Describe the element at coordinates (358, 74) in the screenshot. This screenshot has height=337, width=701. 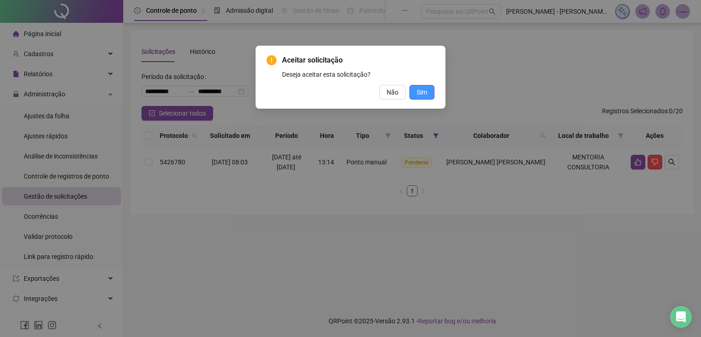
I see `div: Deseja aceitar esta solicitação?` at that location.